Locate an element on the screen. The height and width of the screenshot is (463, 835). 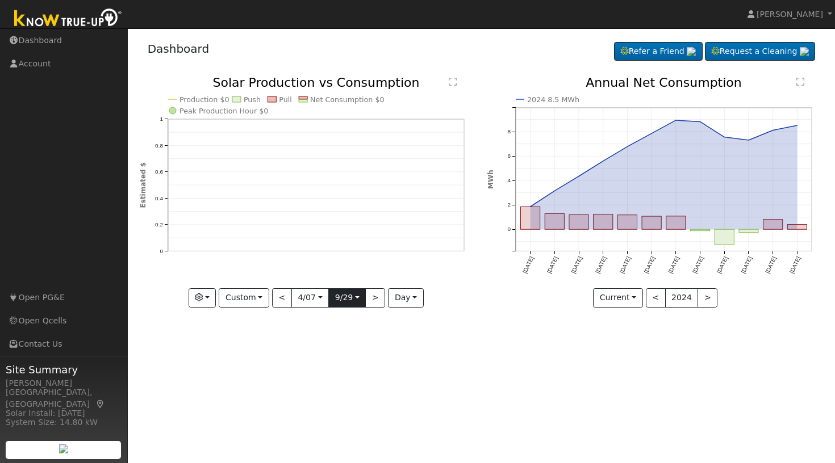
text: Production $0 is located at coordinates (204, 99).